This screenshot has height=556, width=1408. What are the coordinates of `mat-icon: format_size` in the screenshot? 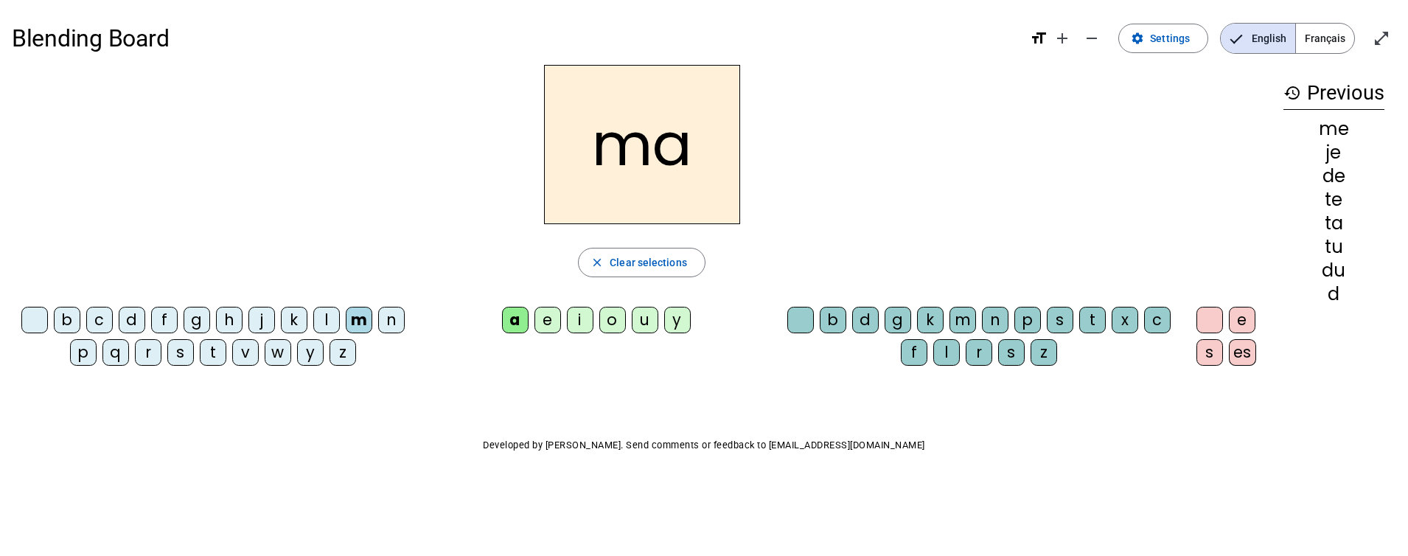 It's located at (1038, 38).